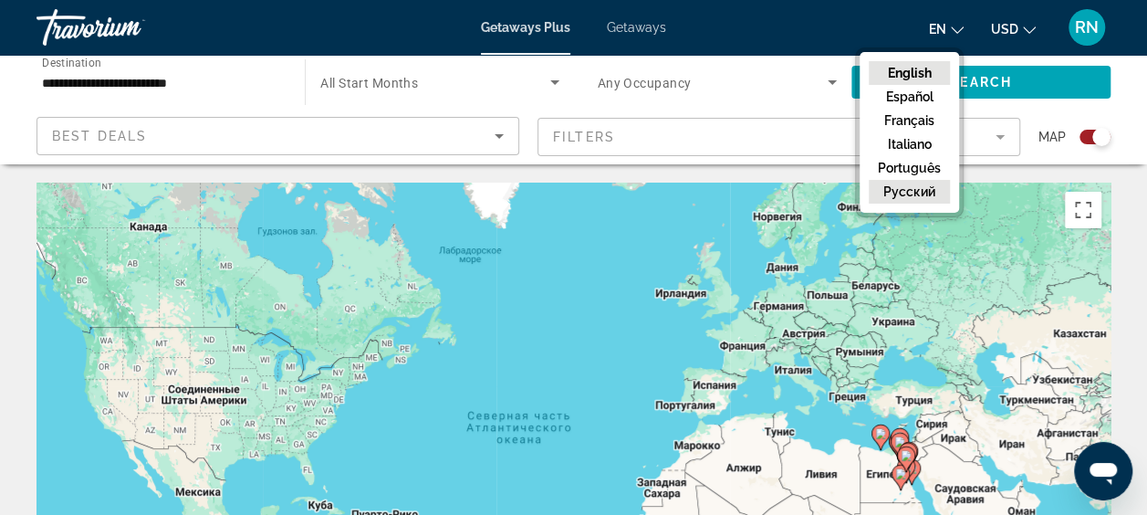  What do you see at coordinates (909, 192) in the screenshot?
I see `button: русский` at bounding box center [909, 192].